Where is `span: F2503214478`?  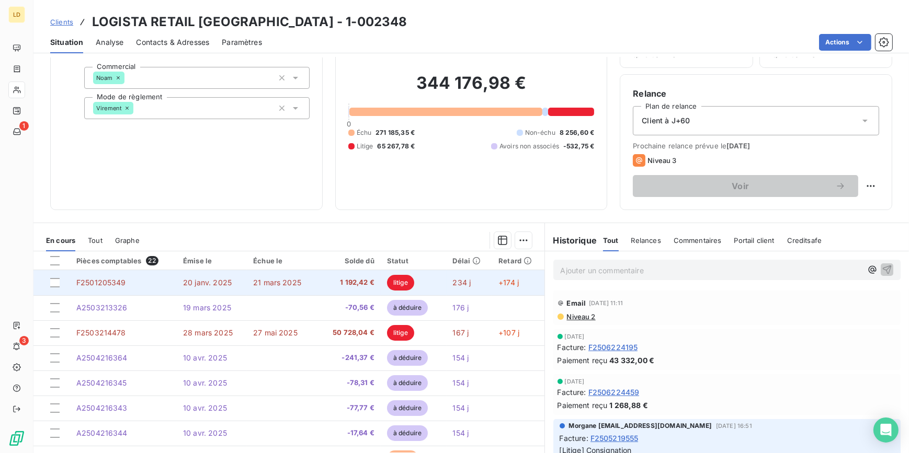 span: F2503214478 is located at coordinates (101, 333).